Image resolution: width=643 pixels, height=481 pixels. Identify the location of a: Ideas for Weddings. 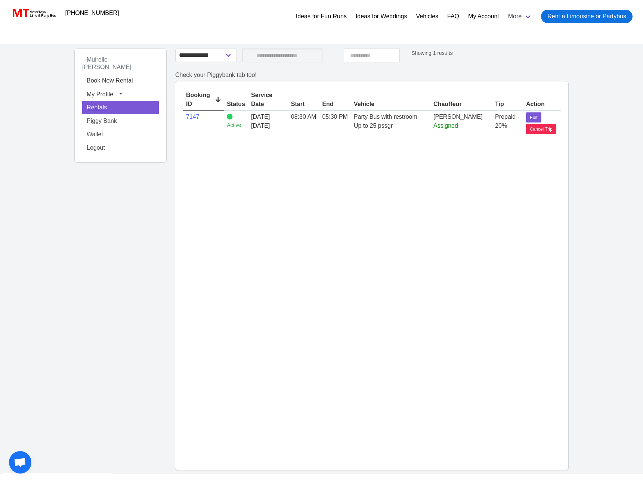
(381, 16).